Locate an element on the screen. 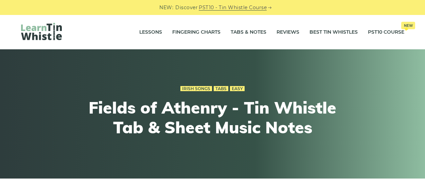 This screenshot has height=185, width=425. a: PST10 CourseNew is located at coordinates (386, 32).